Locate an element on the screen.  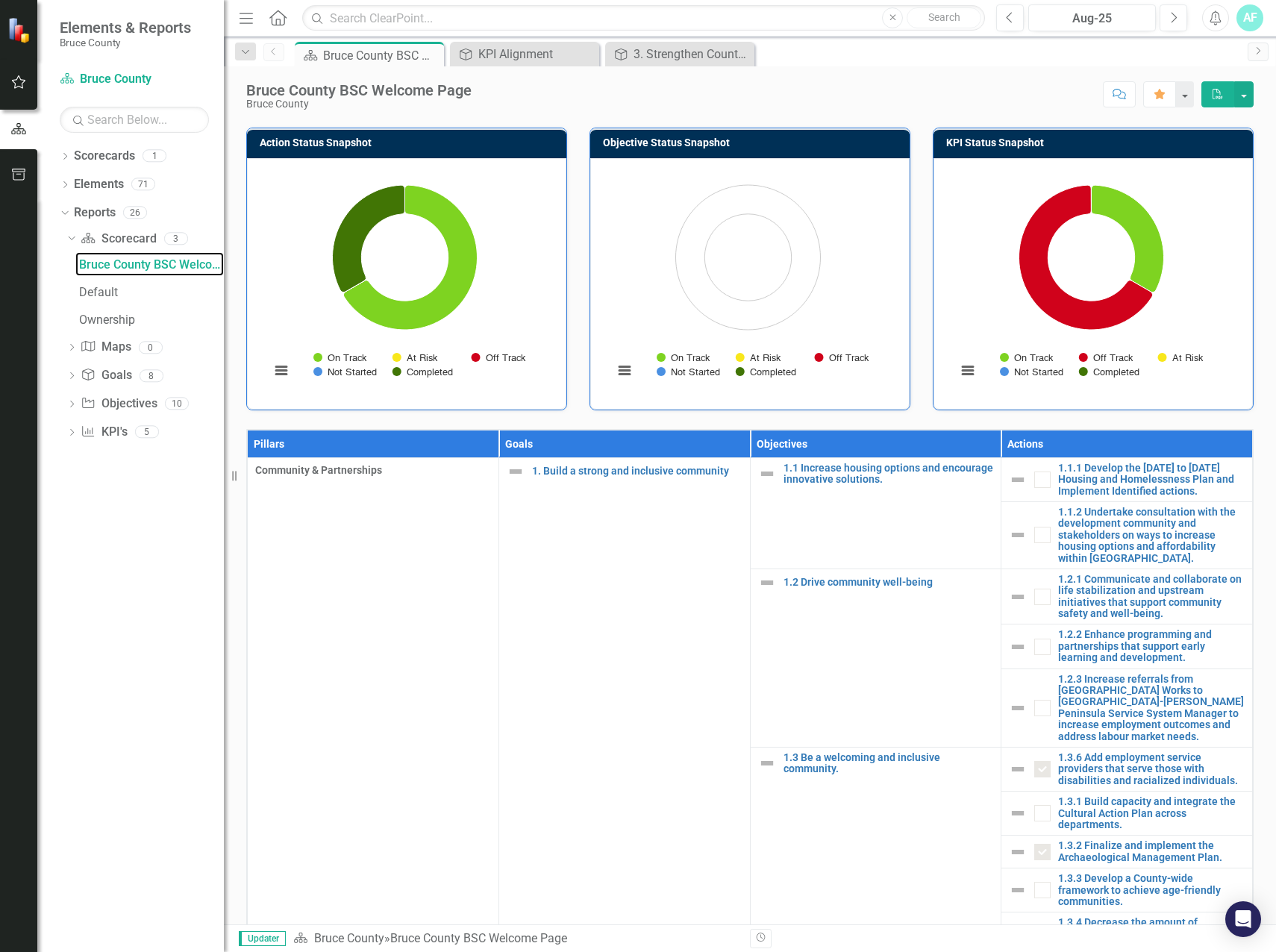
span: Elements & Reports is located at coordinates (126, 27).